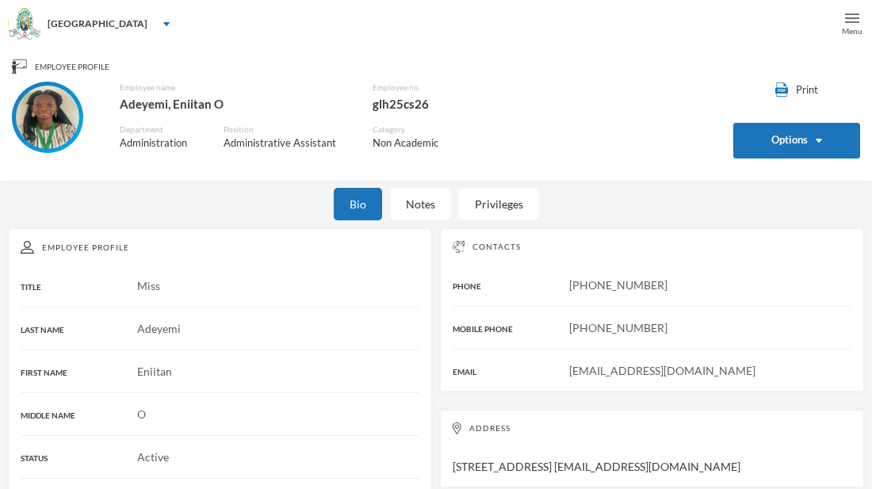  Describe the element at coordinates (286, 143) in the screenshot. I see `div: Administrative Assistant` at that location.